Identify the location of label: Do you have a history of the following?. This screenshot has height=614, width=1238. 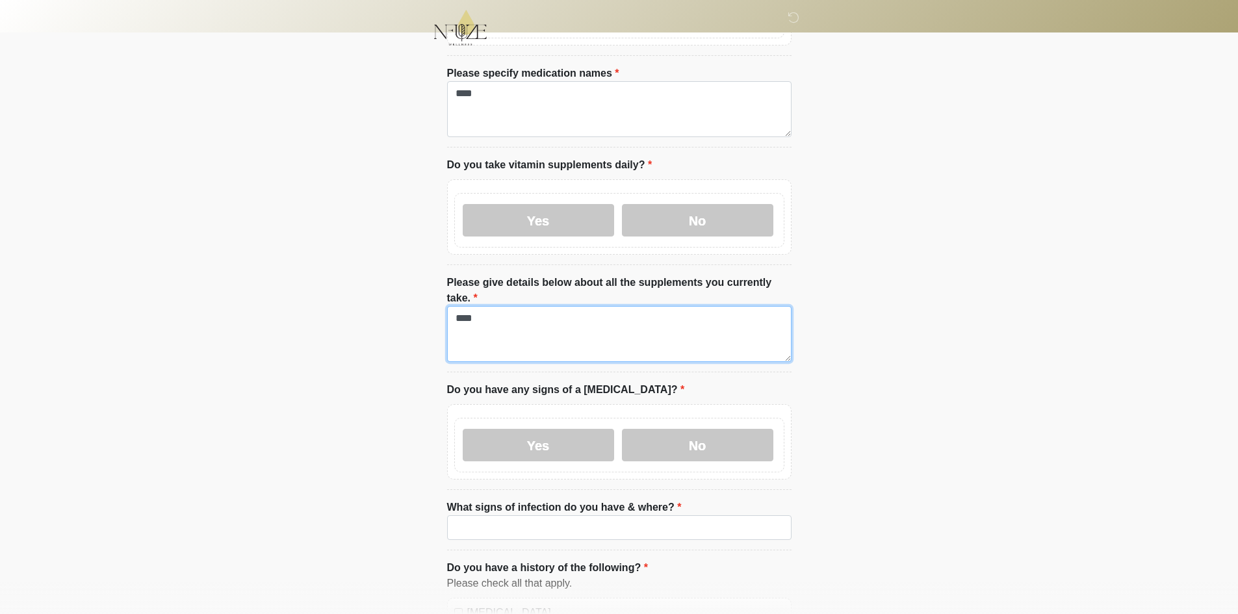
(547, 568).